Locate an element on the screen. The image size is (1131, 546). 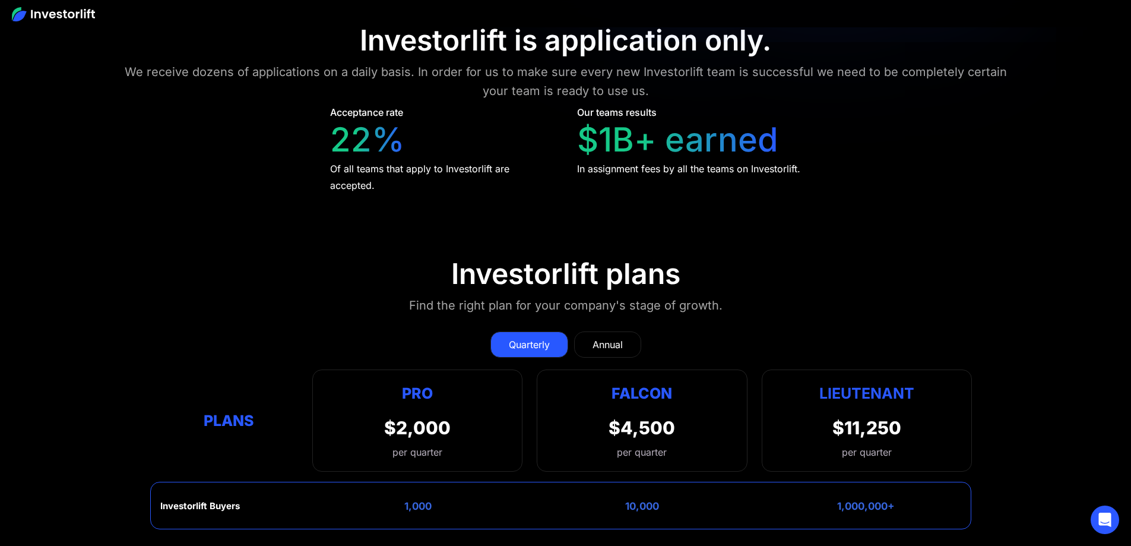
div: Falcon is located at coordinates (642, 393).